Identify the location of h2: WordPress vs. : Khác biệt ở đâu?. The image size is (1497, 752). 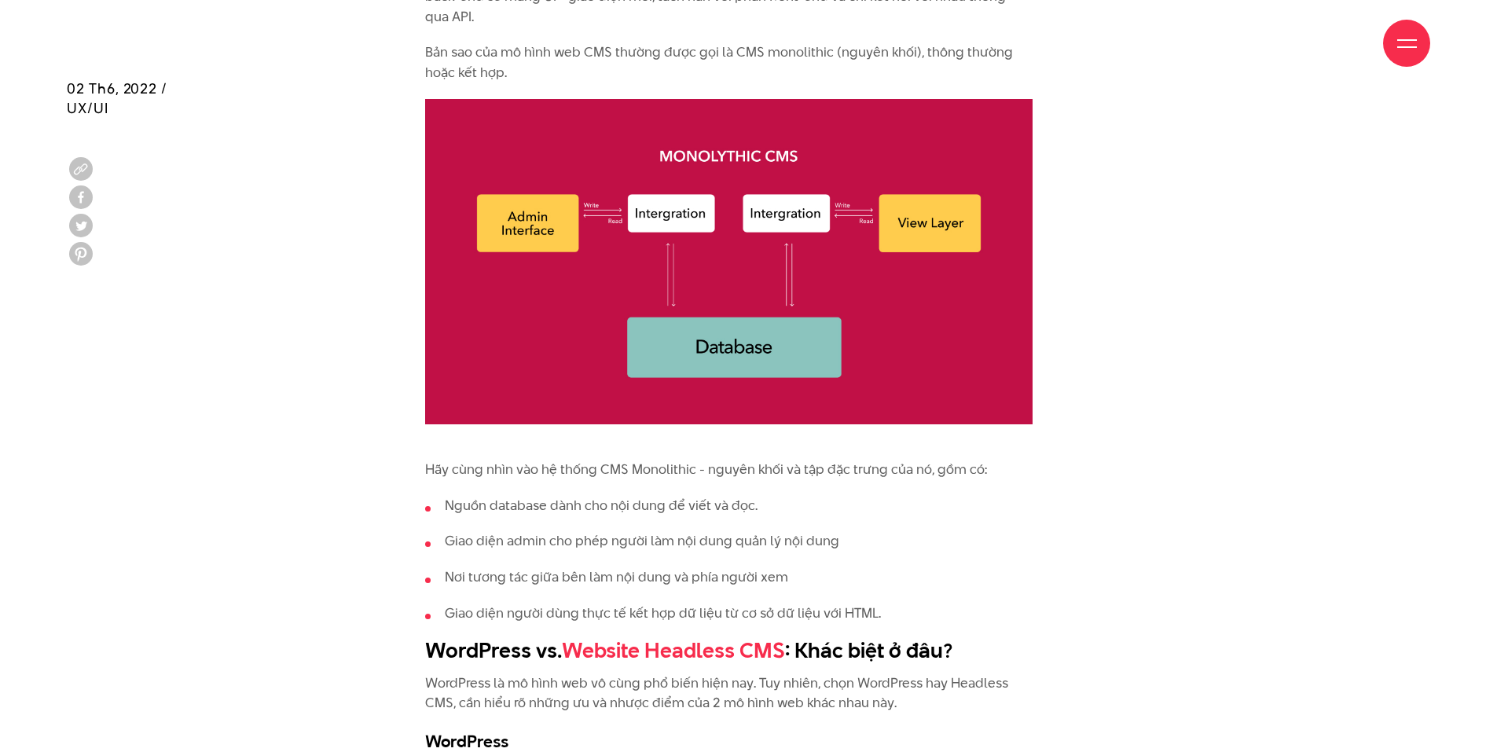
(729, 651).